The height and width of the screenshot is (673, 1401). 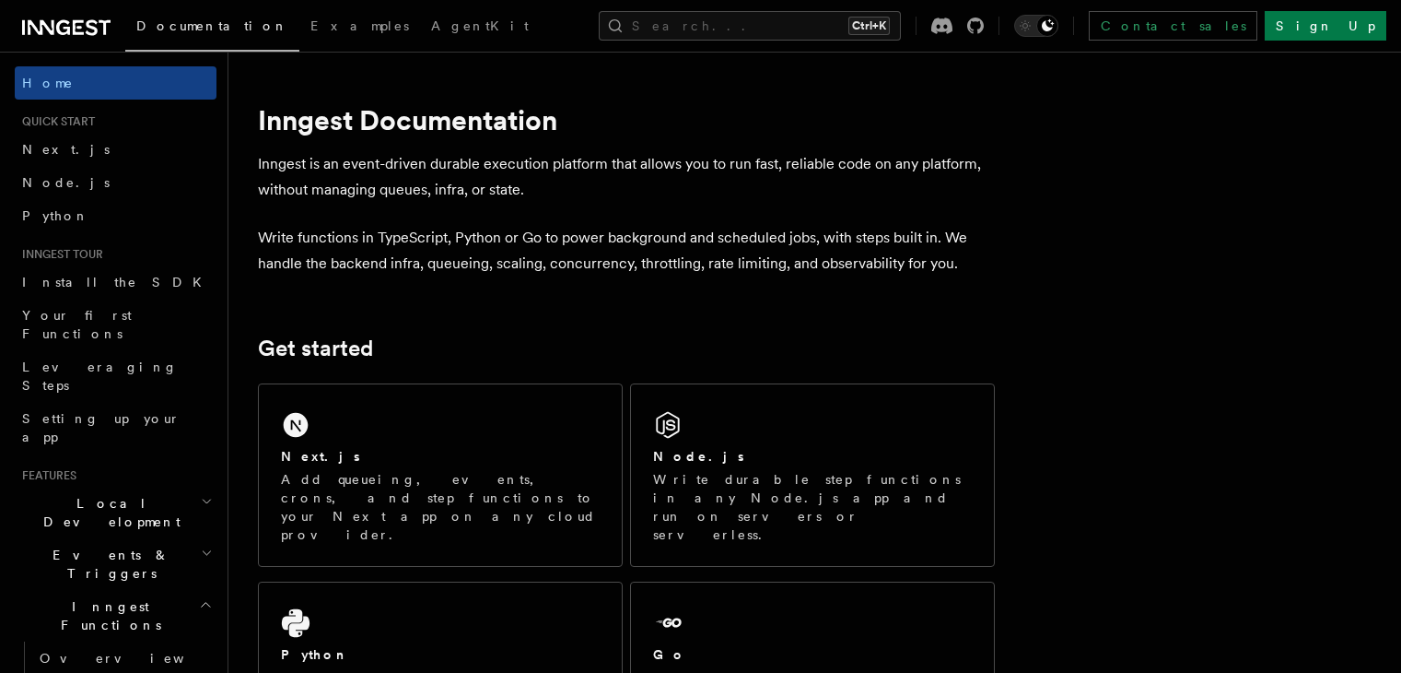 What do you see at coordinates (65, 149) in the screenshot?
I see `span: Next.js` at bounding box center [65, 149].